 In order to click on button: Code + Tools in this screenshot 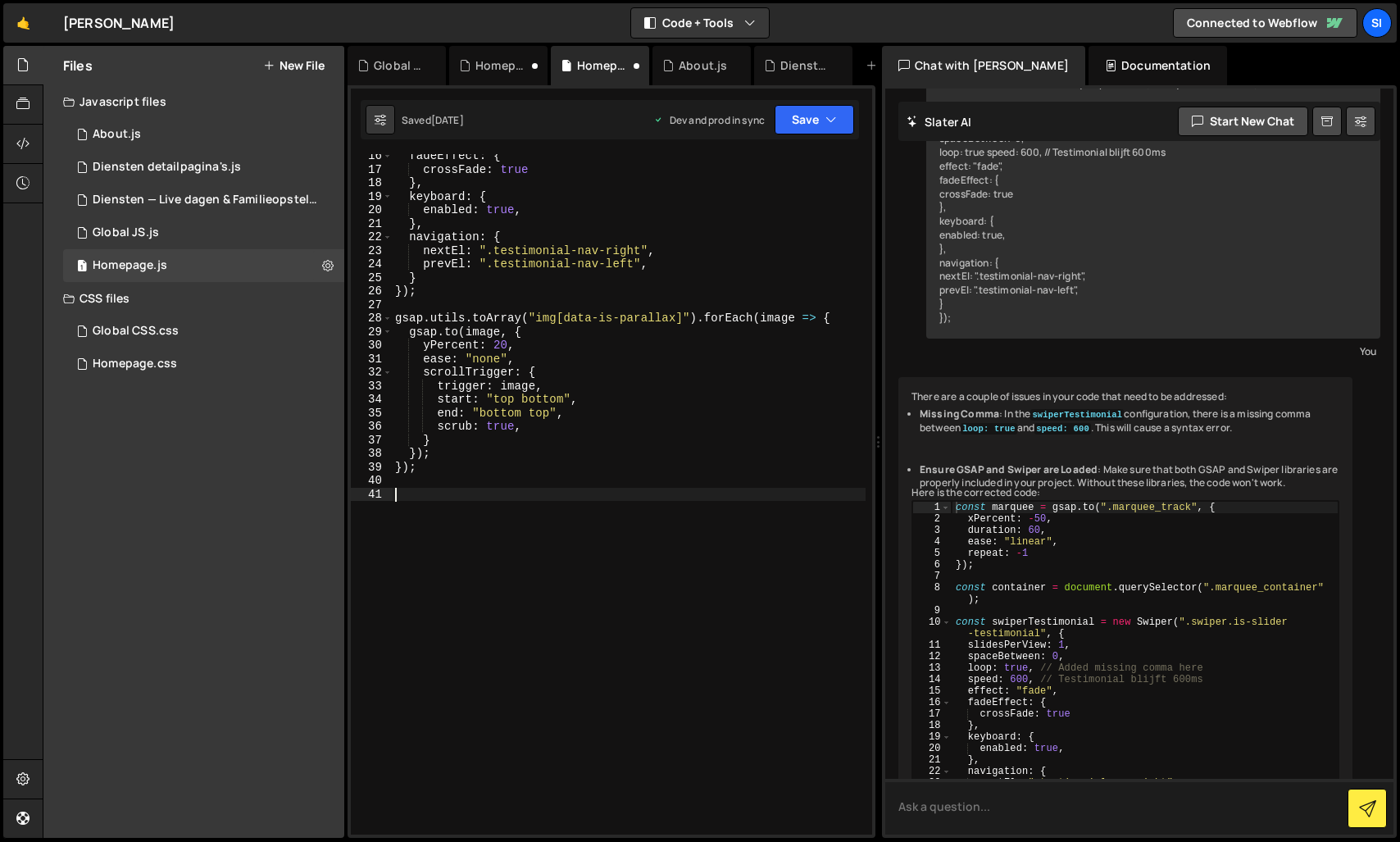, I will do `click(700, 23)`.